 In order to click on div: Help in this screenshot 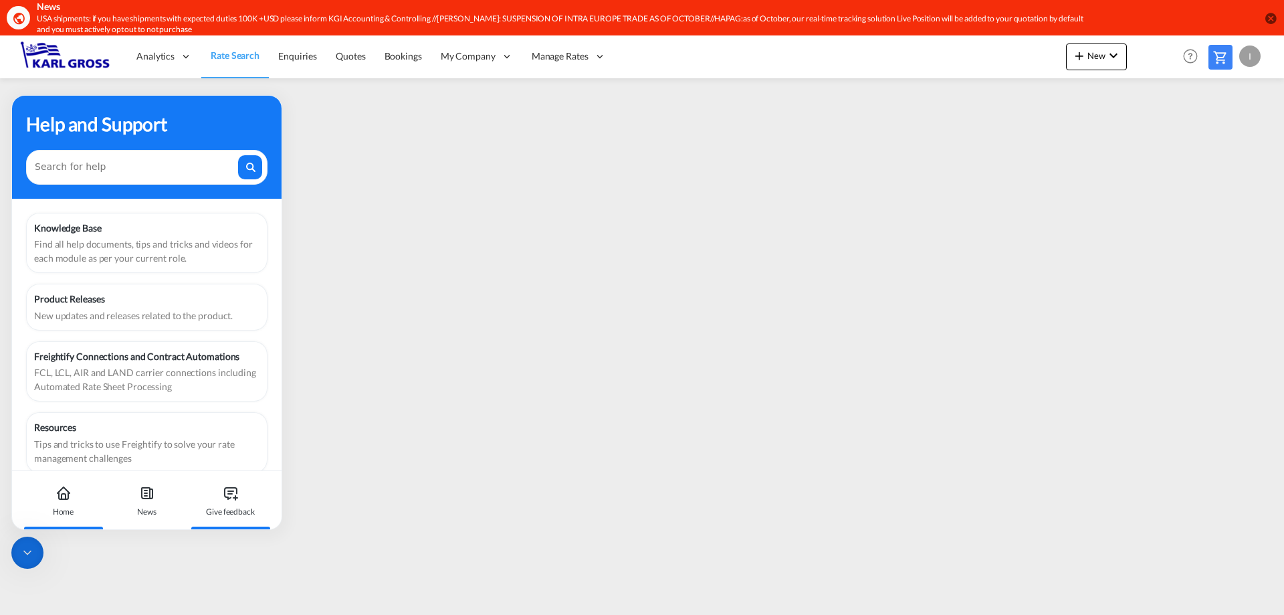, I will do `click(1194, 57)`.